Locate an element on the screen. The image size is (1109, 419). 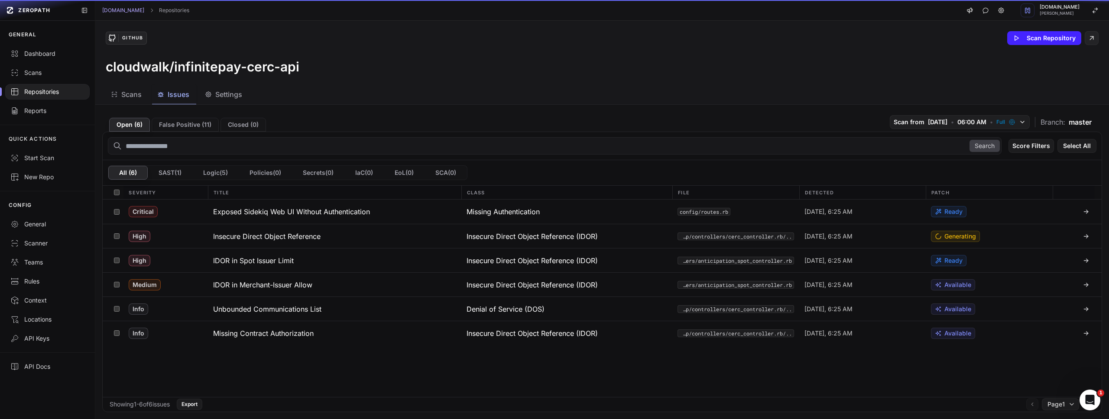
span: Denial of Service (DOS) is located at coordinates (506, 309).